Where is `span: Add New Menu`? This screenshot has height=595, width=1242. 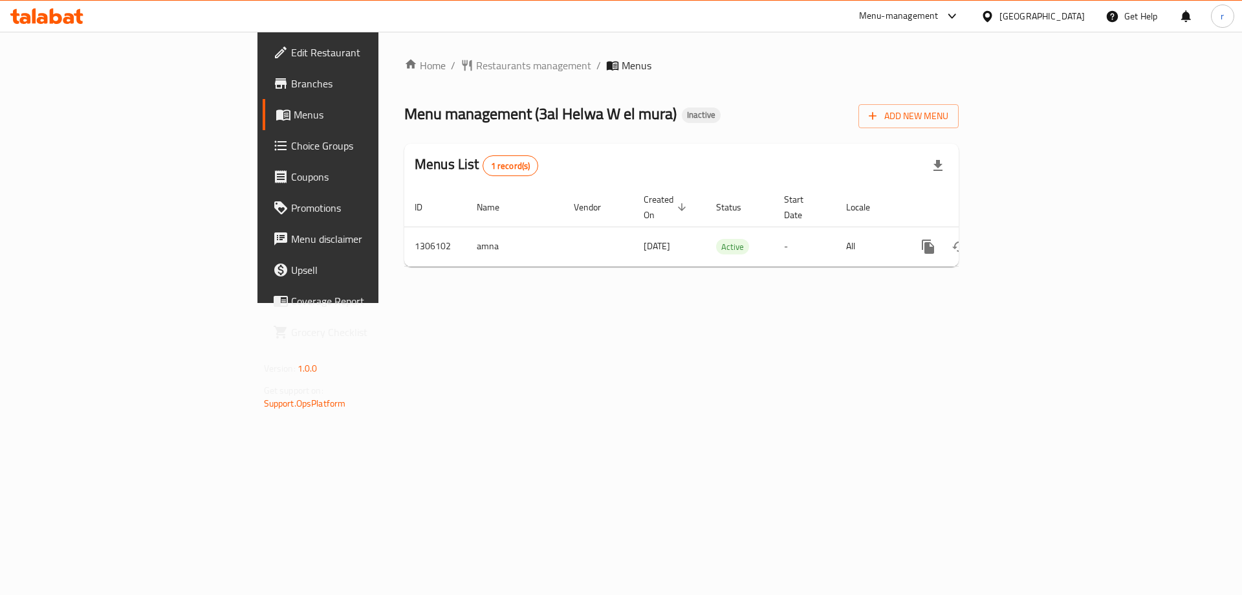
span: Add New Menu is located at coordinates (908, 116).